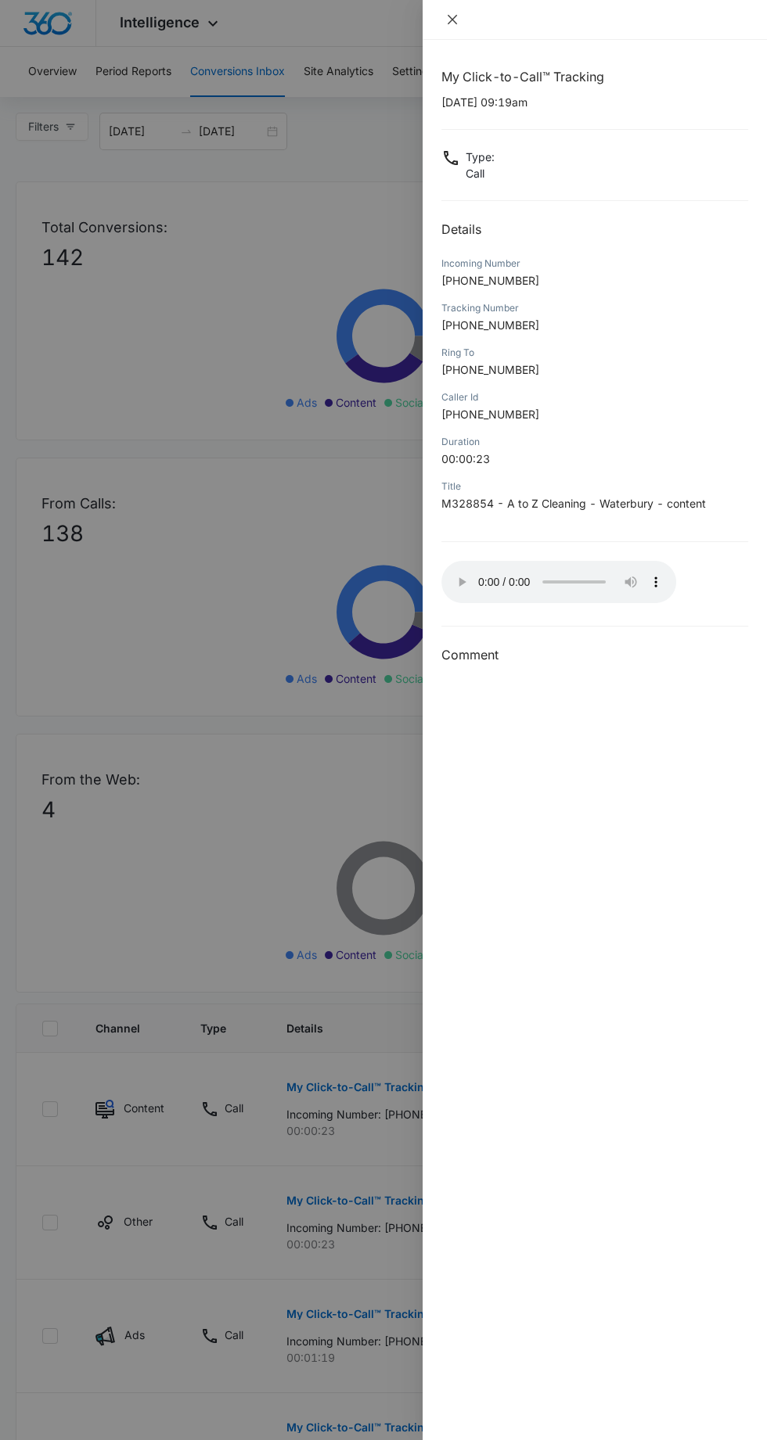 This screenshot has height=1440, width=767. What do you see at coordinates (452, 20) in the screenshot?
I see `span: close` at bounding box center [452, 20].